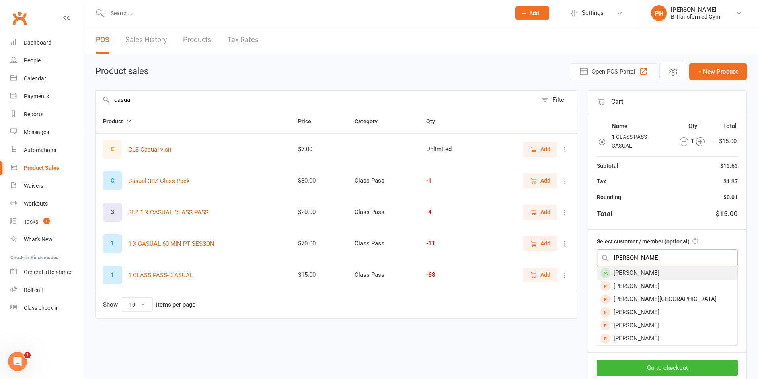 The image size is (758, 379). Describe the element at coordinates (48, 272) in the screenshot. I see `div: General attendance` at that location.